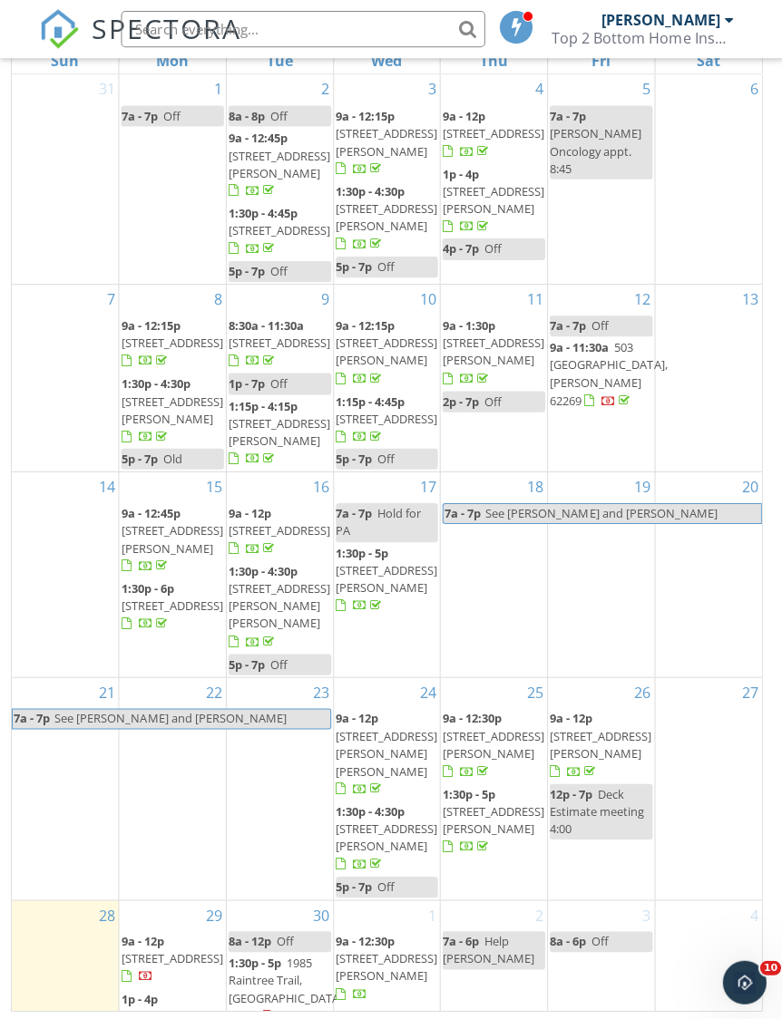 The height and width of the screenshot is (1019, 782). I want to click on a: Go to September 24, 2025, so click(426, 690).